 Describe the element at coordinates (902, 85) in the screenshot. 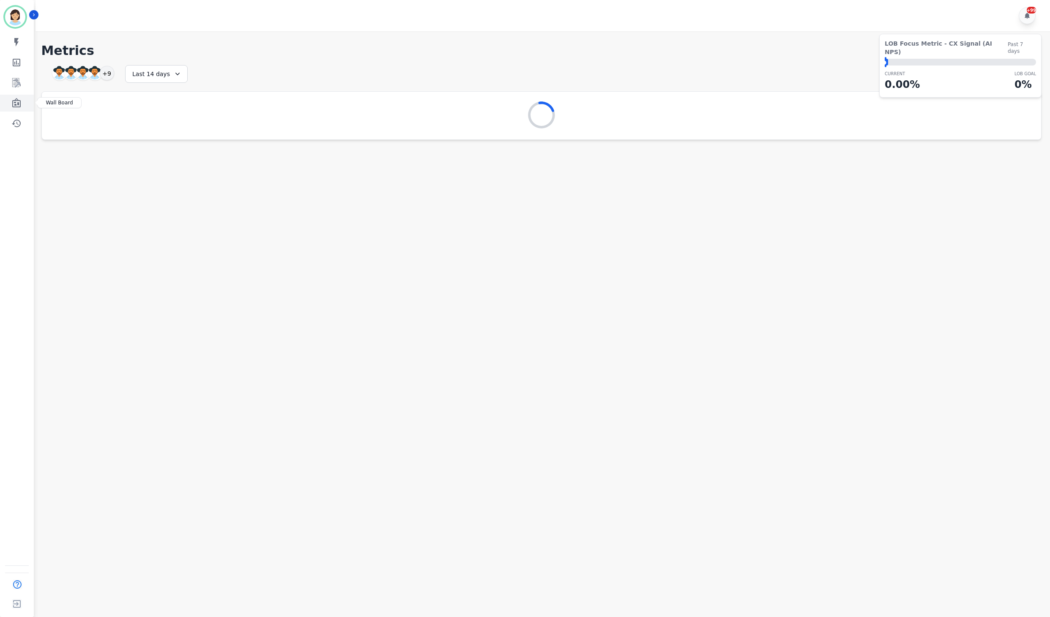

I see `p: 0.00 %` at that location.